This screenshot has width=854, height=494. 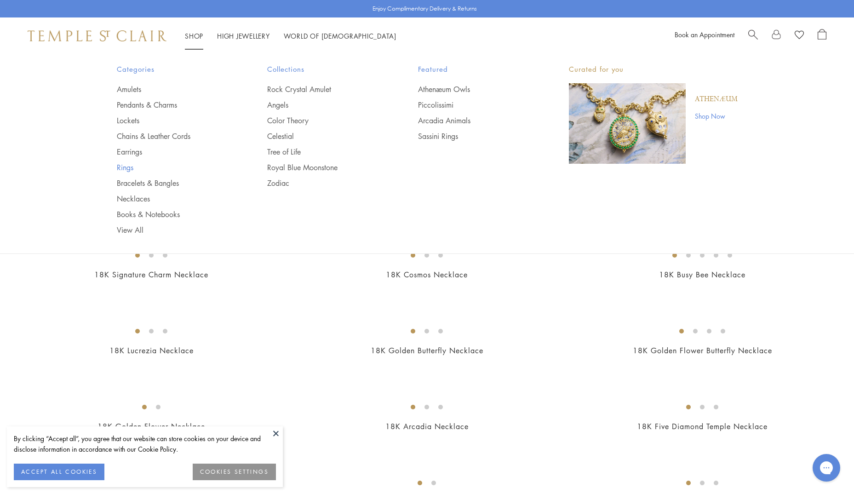 What do you see at coordinates (174, 152) in the screenshot?
I see `a: Earrings` at bounding box center [174, 152].